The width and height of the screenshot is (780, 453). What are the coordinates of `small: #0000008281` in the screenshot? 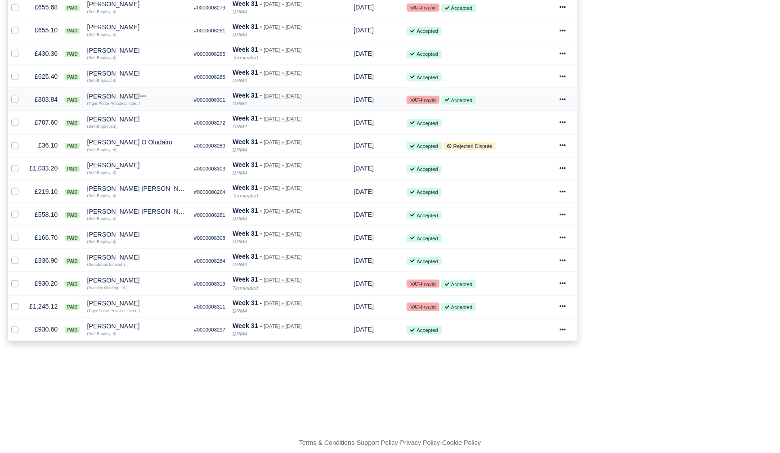 It's located at (210, 215).